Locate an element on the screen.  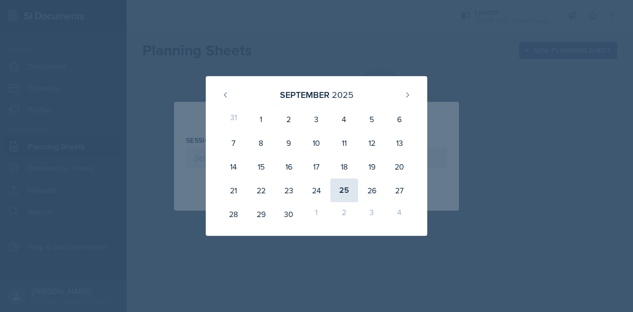
div: 22 is located at coordinates (261, 190).